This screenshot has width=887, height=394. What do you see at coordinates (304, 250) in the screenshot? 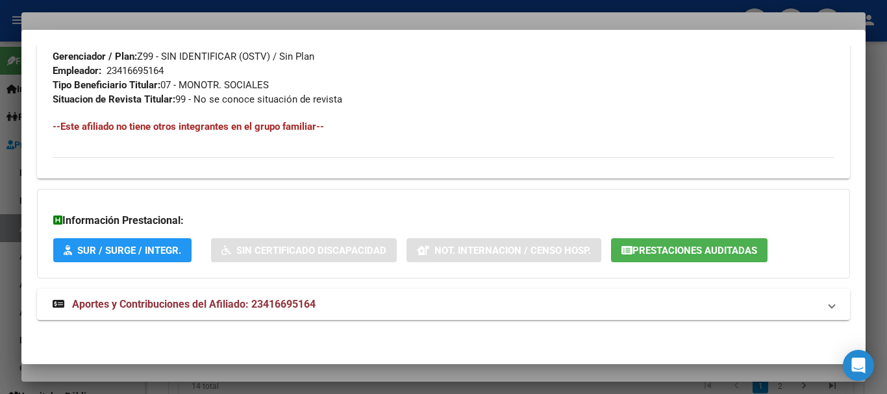
I see `button: Sin Certificado Discapacidad` at bounding box center [304, 250].